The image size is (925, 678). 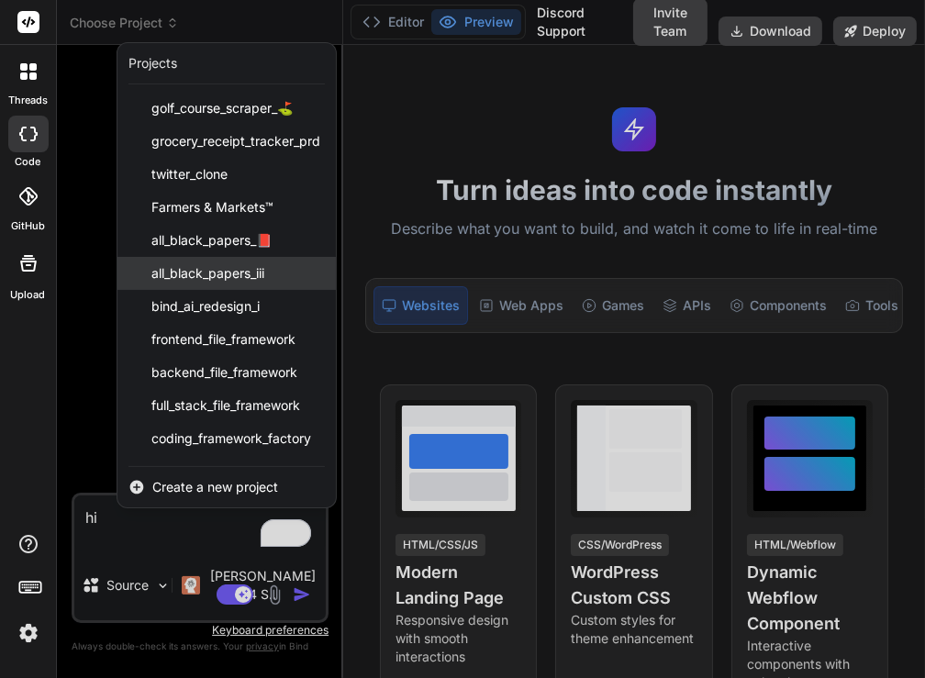 I want to click on label: threads, so click(x=28, y=100).